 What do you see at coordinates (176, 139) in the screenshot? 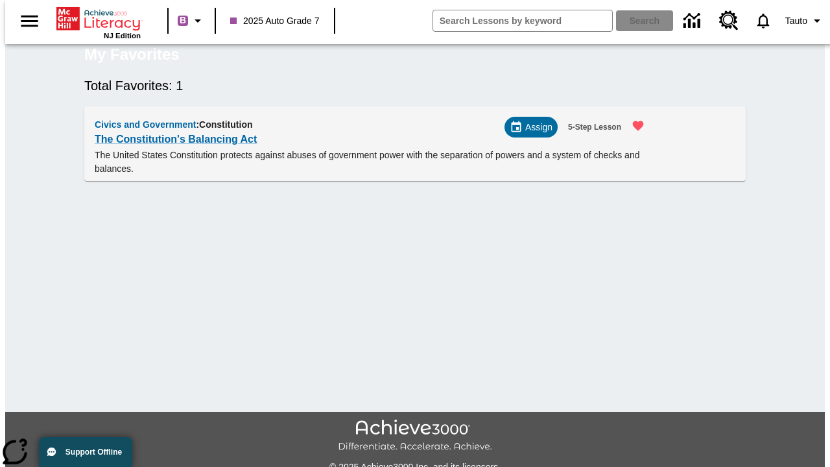
I see `a: The Constitution's Balancing Act` at bounding box center [176, 139].